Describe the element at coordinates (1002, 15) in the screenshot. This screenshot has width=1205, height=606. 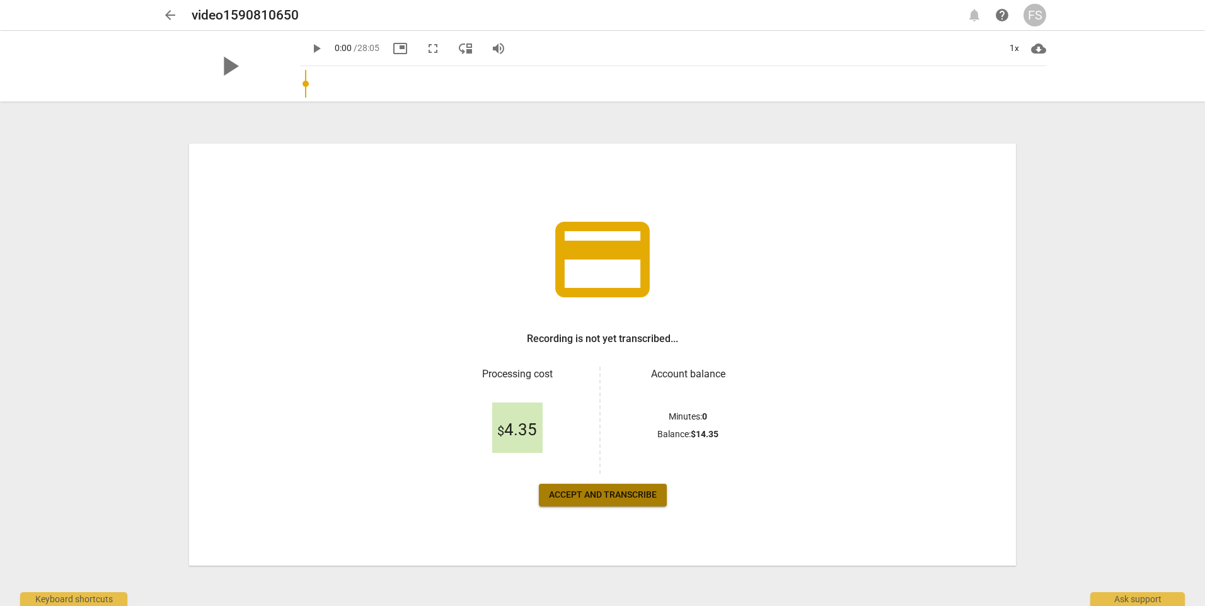
I see `span: help` at that location.